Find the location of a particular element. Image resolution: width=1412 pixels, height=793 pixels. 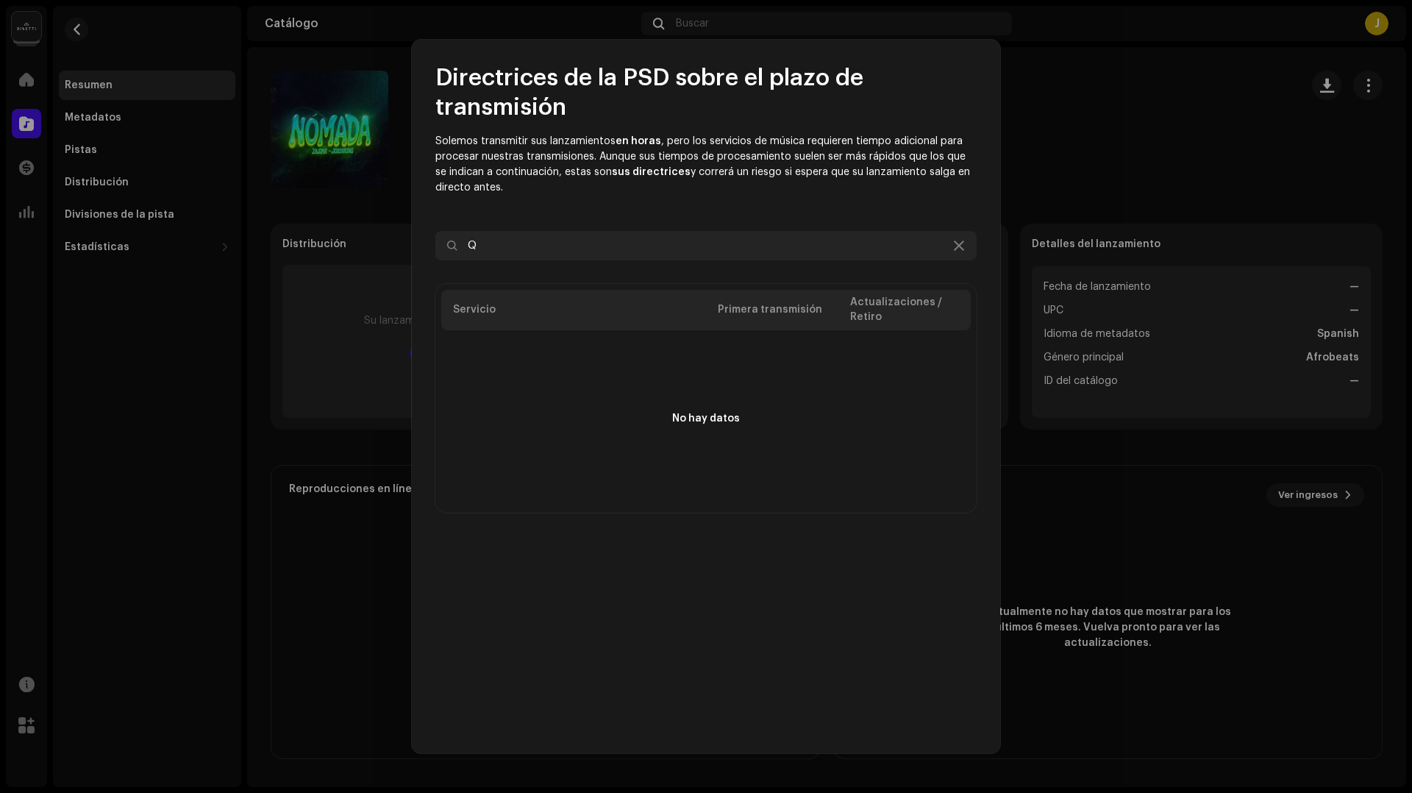

p: Solemos transmitir sus lanzamientos , pero los servicios de música requieren tiempo adicional par... is located at coordinates (706, 165).